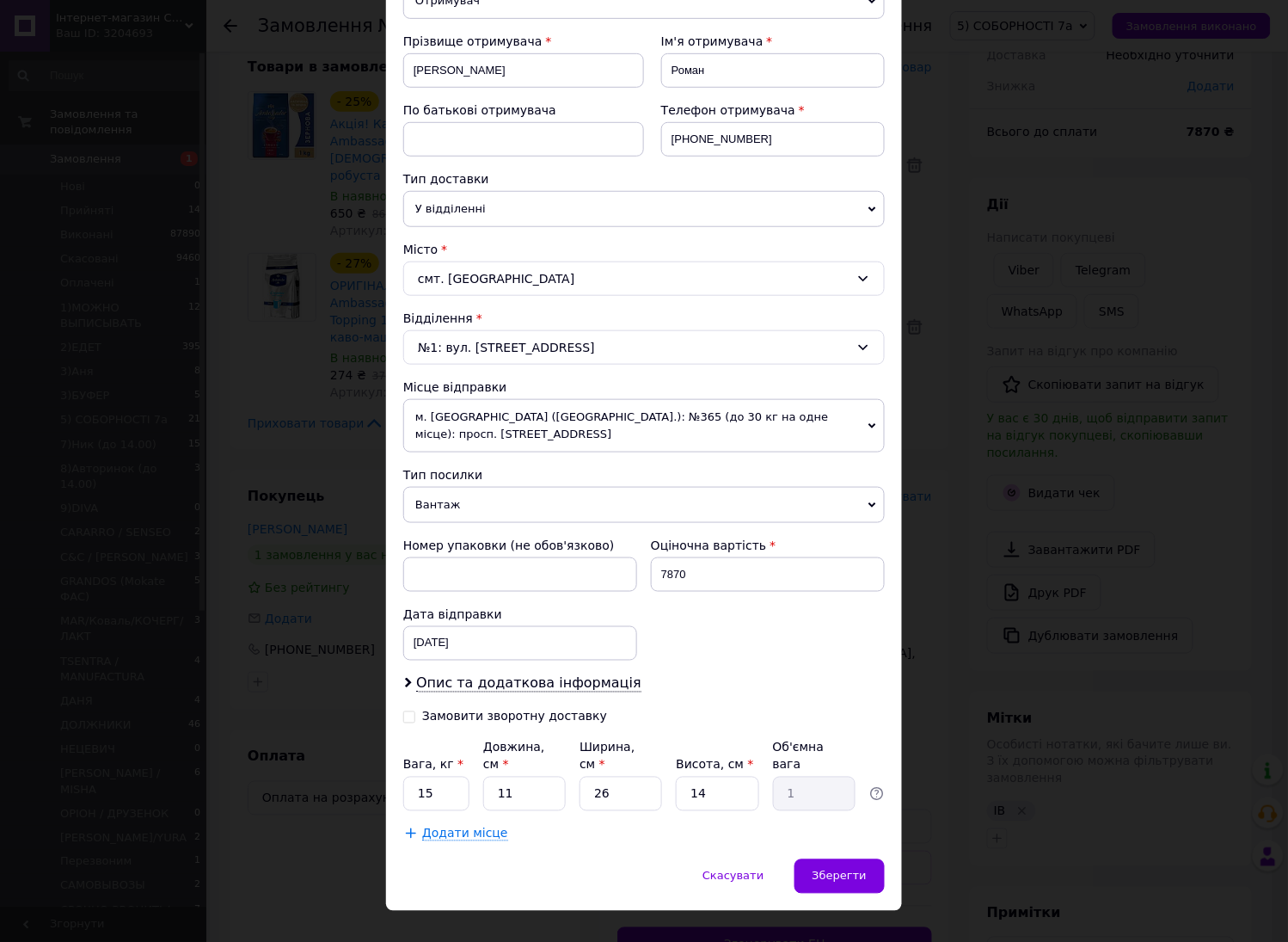 This screenshot has width=1288, height=942. I want to click on label: Довжина, см, so click(514, 756).